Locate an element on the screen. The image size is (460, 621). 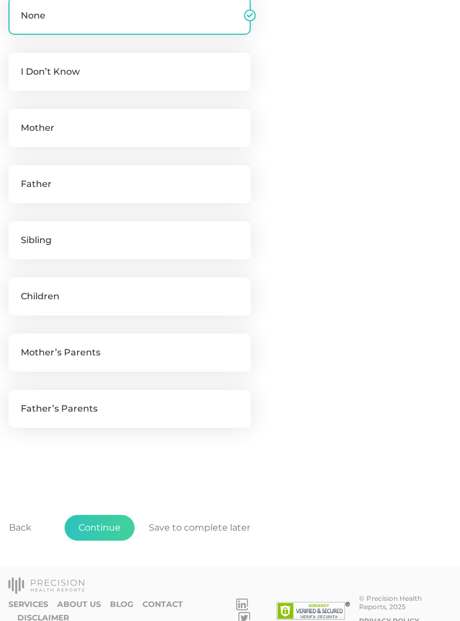
button: Continue is located at coordinates (99, 528).